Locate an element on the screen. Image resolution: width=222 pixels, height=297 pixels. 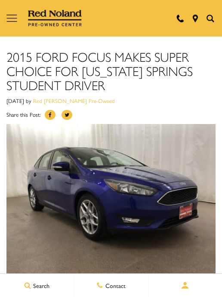
span: Search is located at coordinates (40, 286).